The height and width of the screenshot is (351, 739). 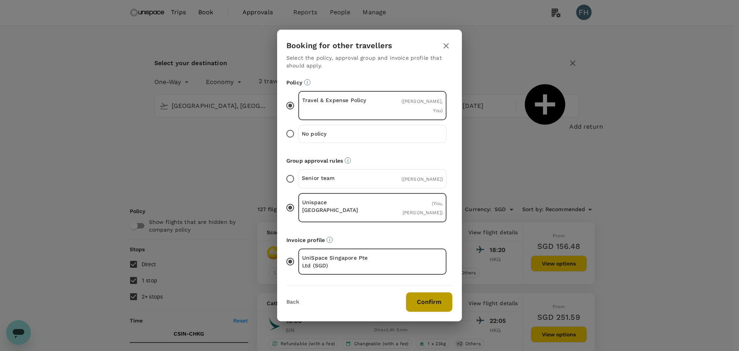 What do you see at coordinates (292, 302) in the screenshot?
I see `button: Back` at bounding box center [292, 302].